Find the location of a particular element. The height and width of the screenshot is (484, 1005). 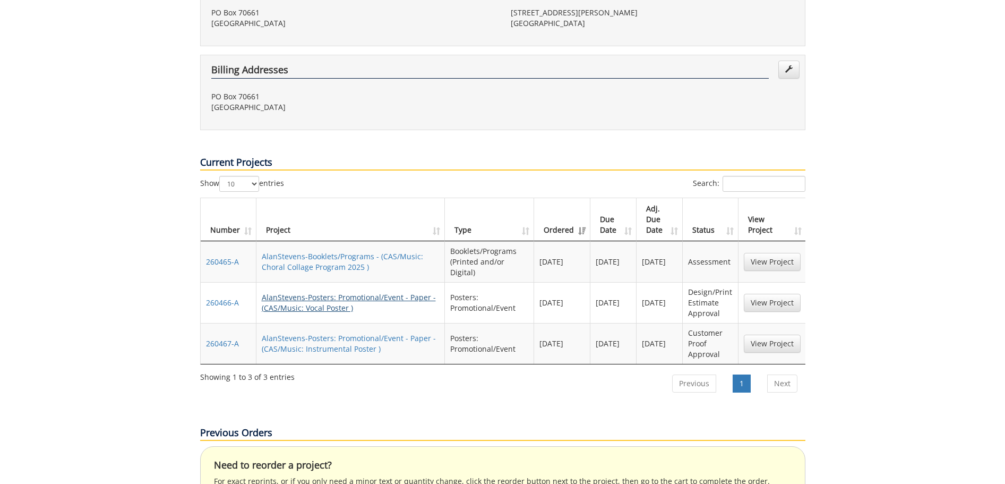

h4: Billing Addresses is located at coordinates (490, 72).